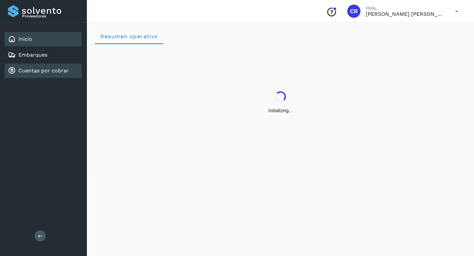 The image size is (474, 256). What do you see at coordinates (50, 16) in the screenshot?
I see `p: Proveedores` at bounding box center [50, 16].